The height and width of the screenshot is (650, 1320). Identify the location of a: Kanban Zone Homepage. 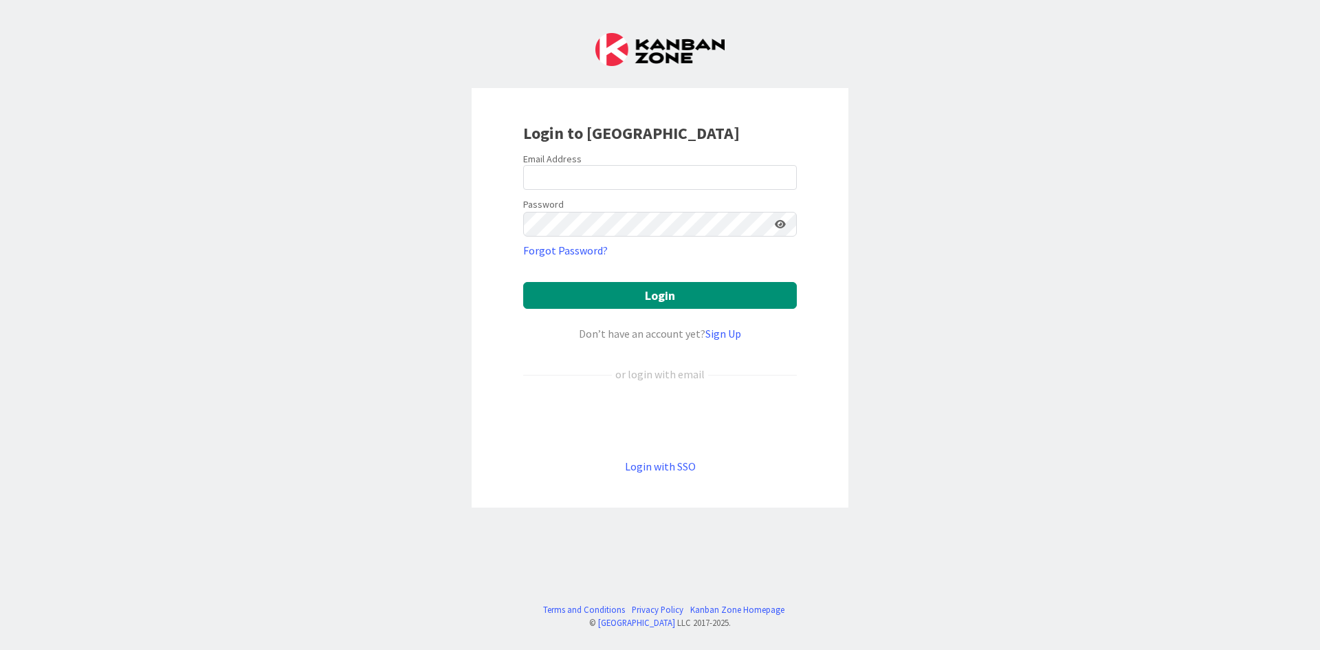
(737, 609).